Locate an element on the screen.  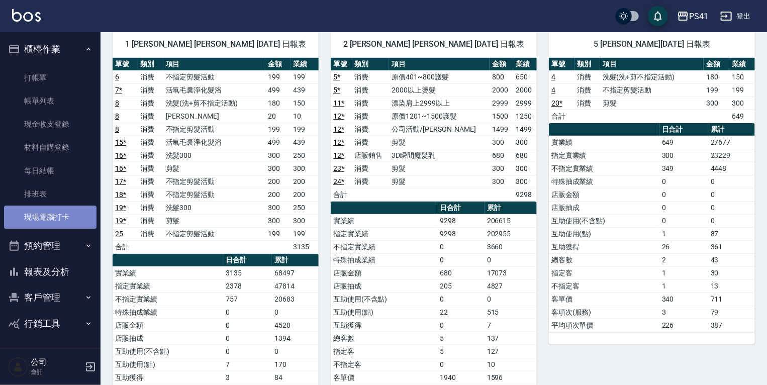
td: 2000 is located at coordinates (525, 90).